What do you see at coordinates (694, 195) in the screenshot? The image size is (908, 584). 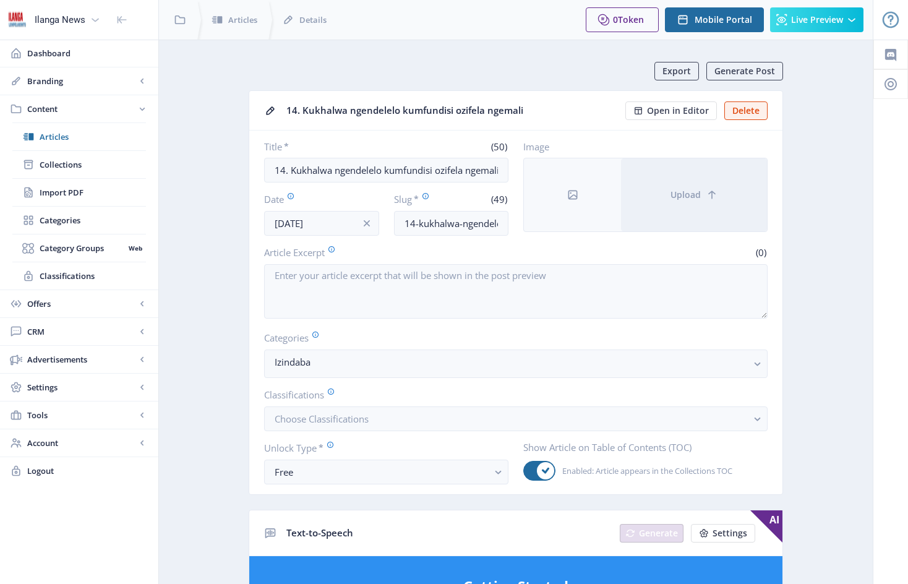 I see `button: Upload` at bounding box center [694, 195].